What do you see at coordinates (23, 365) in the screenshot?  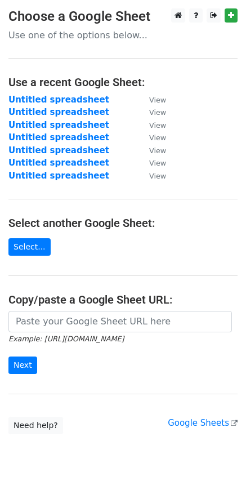 I see `input: Next` at bounding box center [23, 365].